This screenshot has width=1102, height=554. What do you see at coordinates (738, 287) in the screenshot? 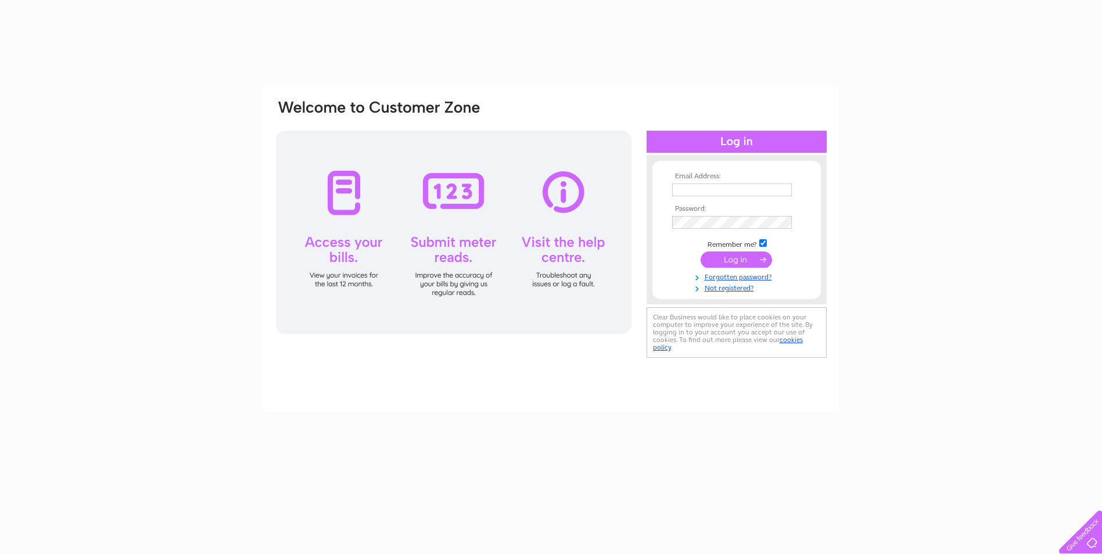
I see `a: Not registered?` at bounding box center [738, 287].